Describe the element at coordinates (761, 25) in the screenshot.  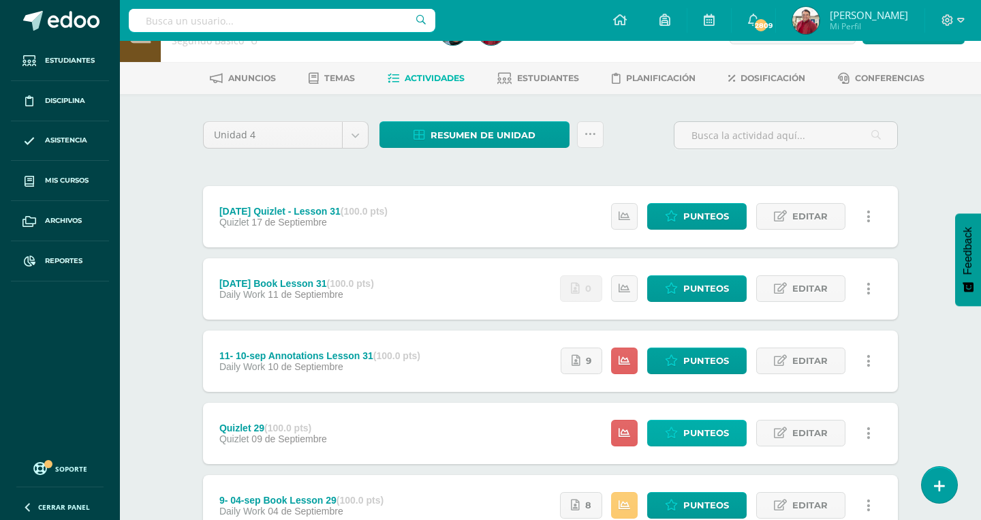
I see `span: 2809` at that location.